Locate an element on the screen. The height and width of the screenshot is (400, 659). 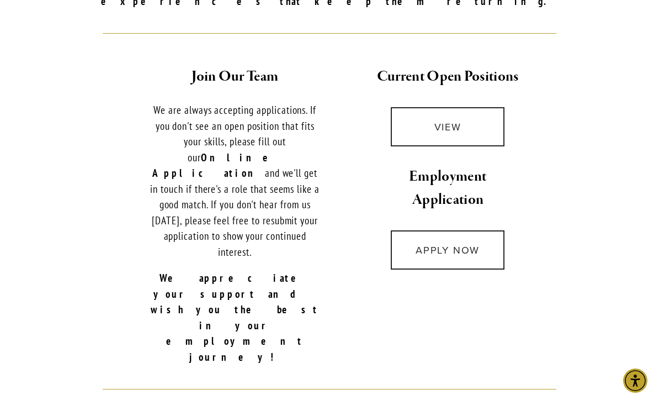
p: We are always accepting applications. If you don't see an open position that fits your skills, pl... is located at coordinates (235, 180).